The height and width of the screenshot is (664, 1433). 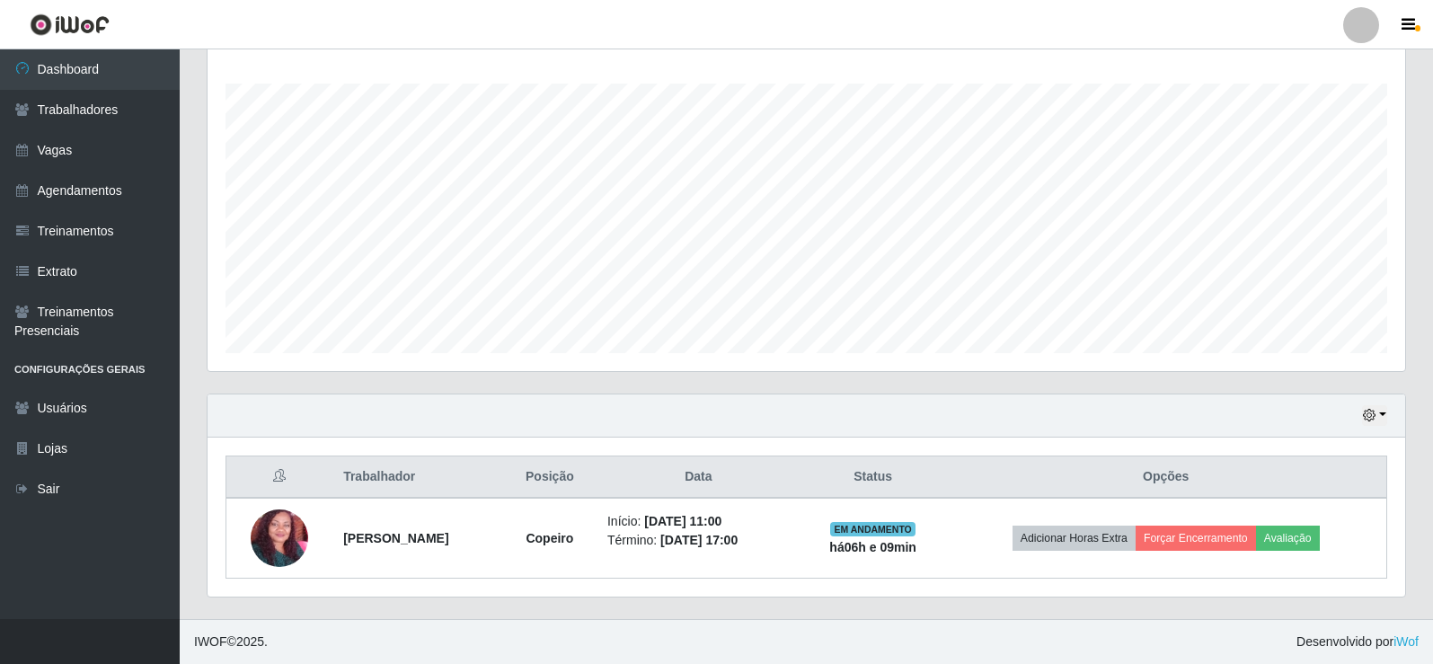 I want to click on th: Status, so click(x=873, y=477).